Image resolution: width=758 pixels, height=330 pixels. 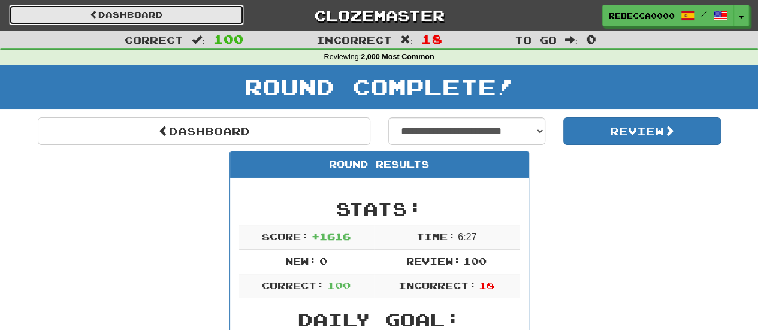 I want to click on span: New:, so click(x=301, y=261).